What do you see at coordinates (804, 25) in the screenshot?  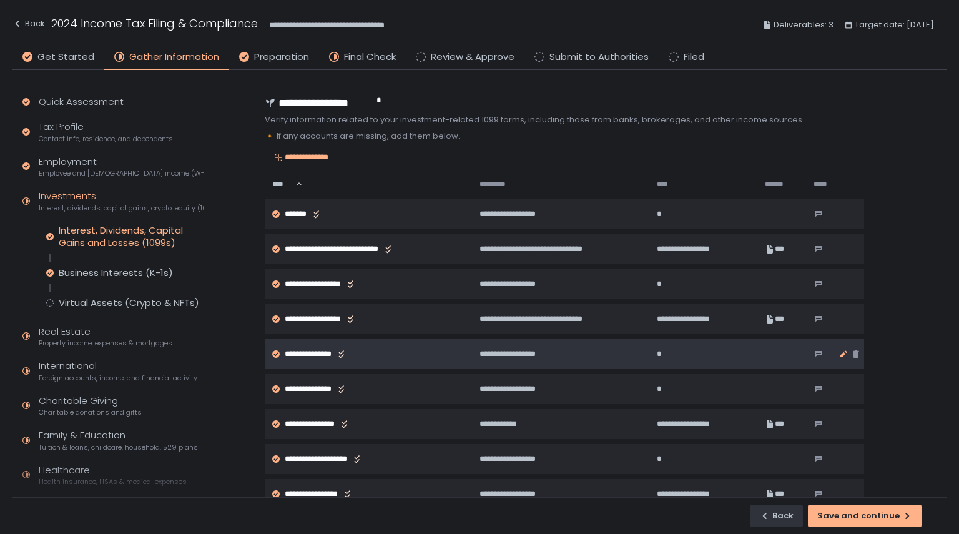 I see `span: Deliverables: 3` at bounding box center [804, 25].